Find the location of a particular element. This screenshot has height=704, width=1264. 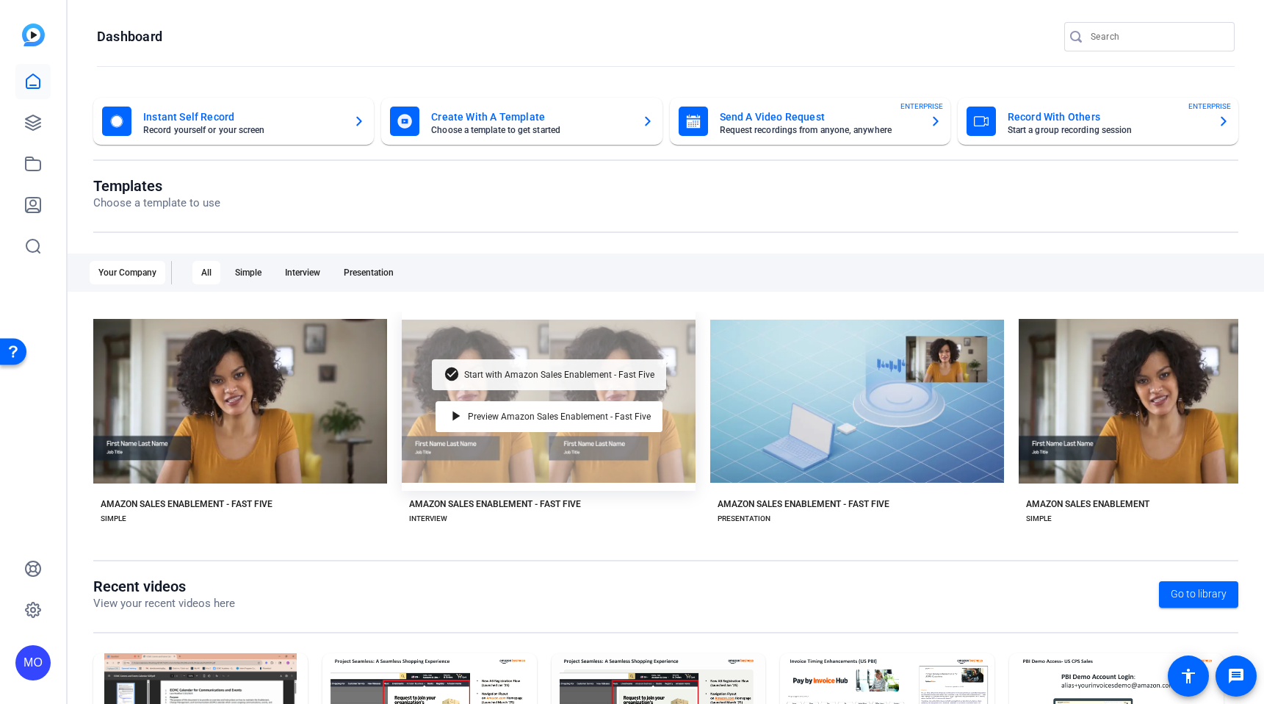

img: blue-gradient.svg is located at coordinates (33, 35).